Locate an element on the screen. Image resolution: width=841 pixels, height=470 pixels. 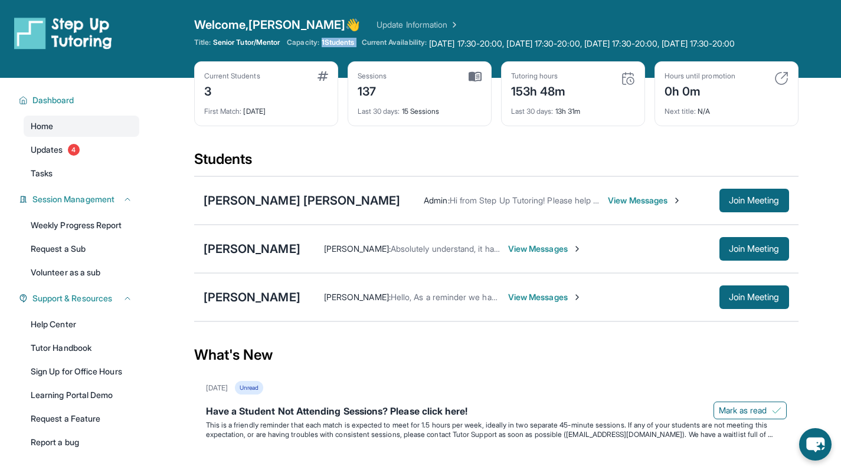
div: Have a Student Not Attending Sessions? Please click here! is located at coordinates (496, 412).